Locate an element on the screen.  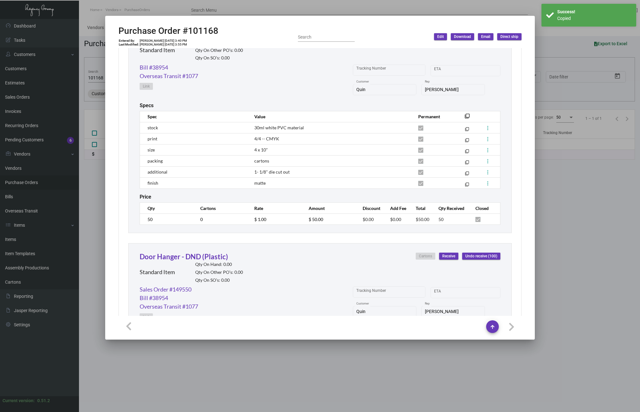
div: Current version: is located at coordinates (19, 401).